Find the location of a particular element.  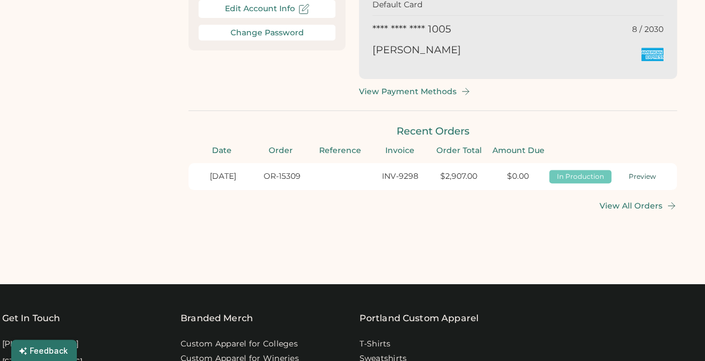

div: Preview is located at coordinates (642, 177).